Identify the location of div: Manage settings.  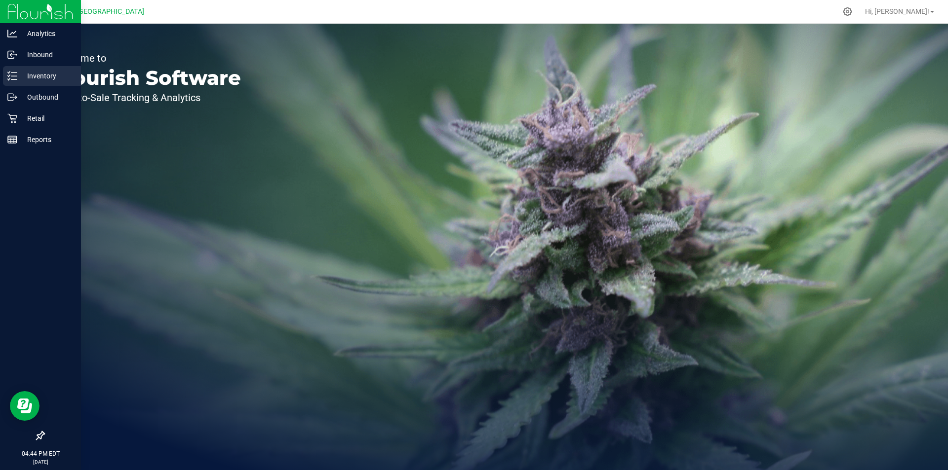
(847, 11).